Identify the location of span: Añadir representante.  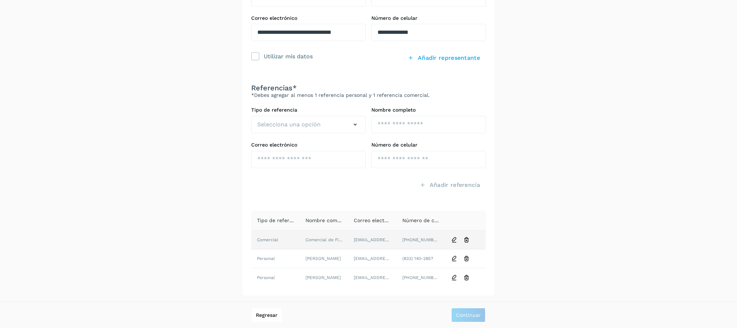
(449, 58).